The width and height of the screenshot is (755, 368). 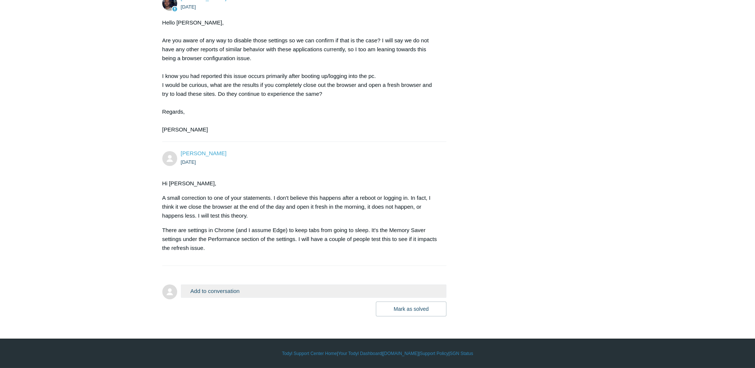 What do you see at coordinates (411, 309) in the screenshot?
I see `button: Mark as solved` at bounding box center [411, 309].